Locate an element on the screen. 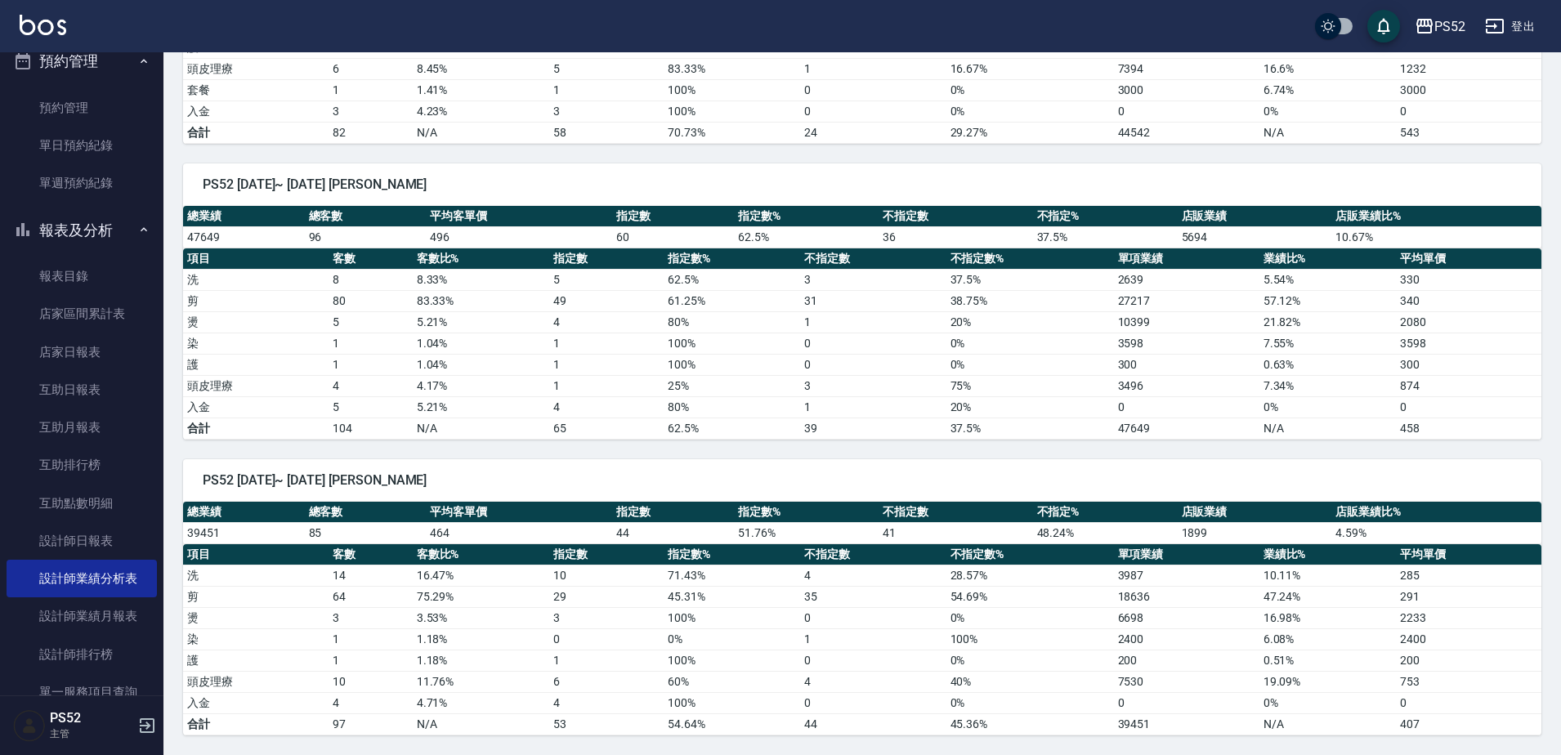  td: 27217 is located at coordinates (1186, 301).